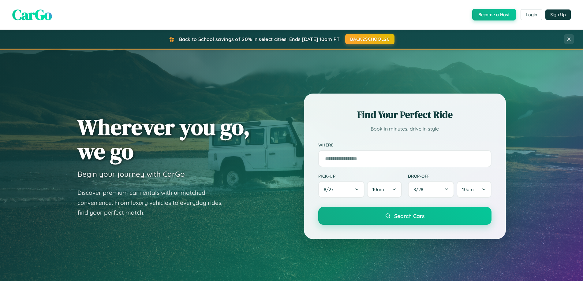 The height and width of the screenshot is (281, 583). Describe the element at coordinates (420, 189) in the screenshot. I see `span: 8 / 28` at that location.